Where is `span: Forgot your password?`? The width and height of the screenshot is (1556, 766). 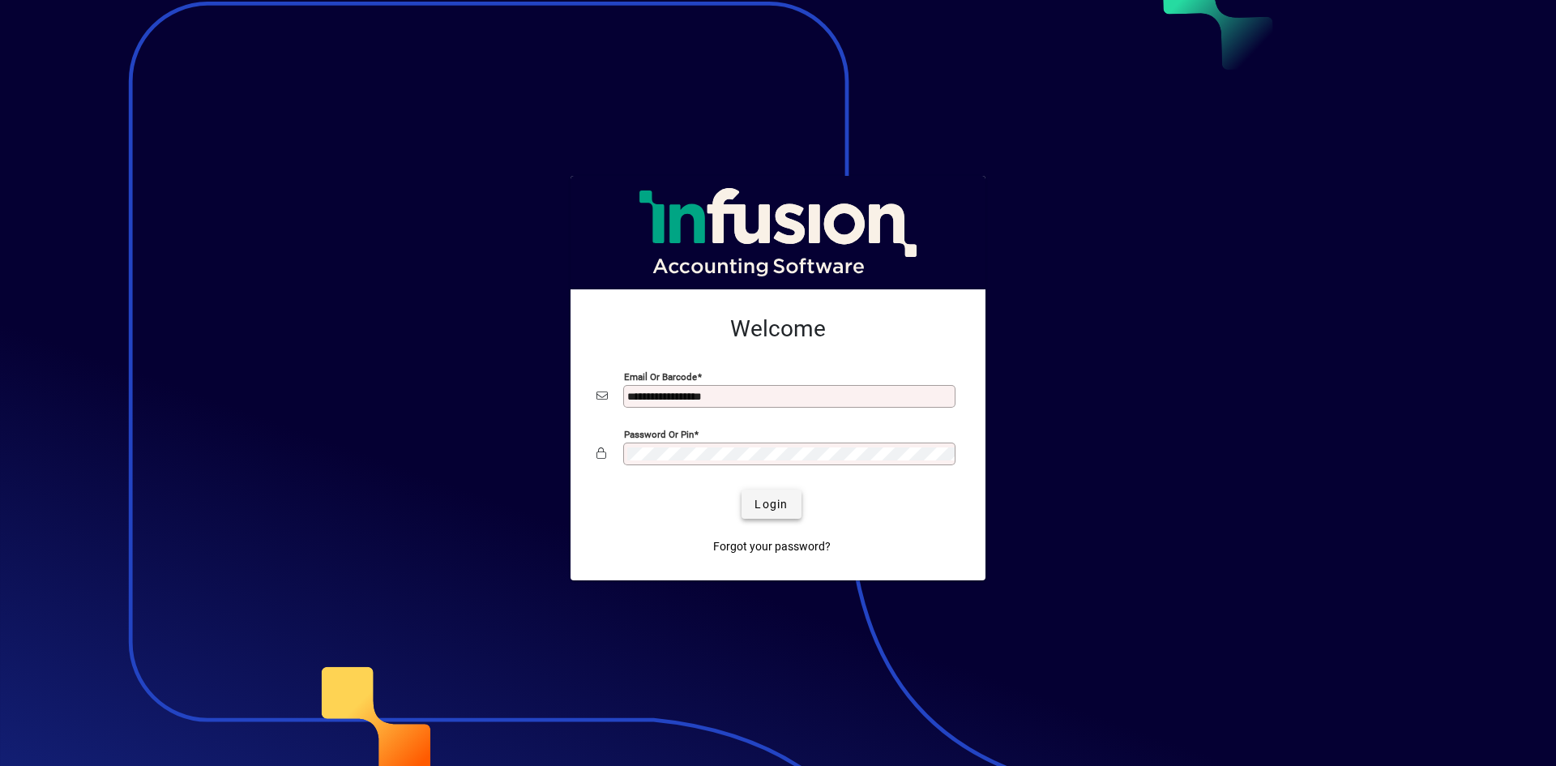
span: Forgot your password? is located at coordinates (772, 546).